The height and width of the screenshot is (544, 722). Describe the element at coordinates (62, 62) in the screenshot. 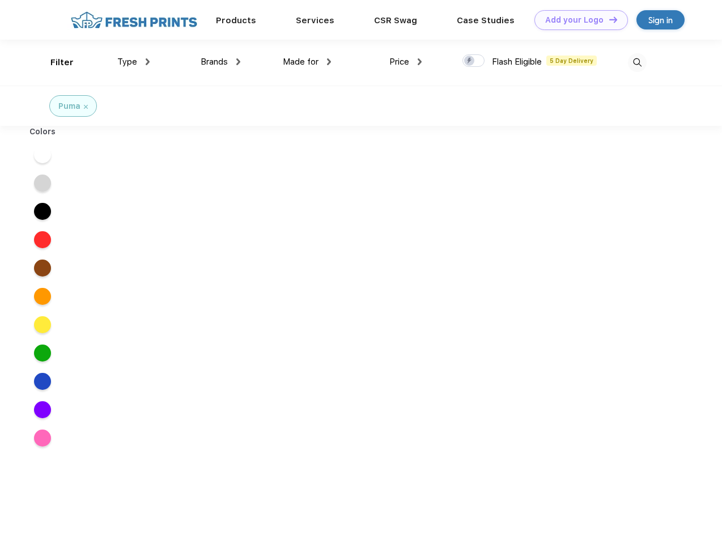

I see `div: Filter` at that location.